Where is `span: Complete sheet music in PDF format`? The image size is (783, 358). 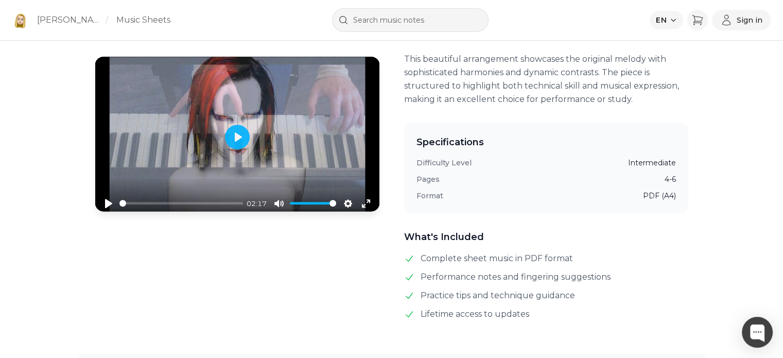
span: Complete sheet music in PDF format is located at coordinates (497, 258).